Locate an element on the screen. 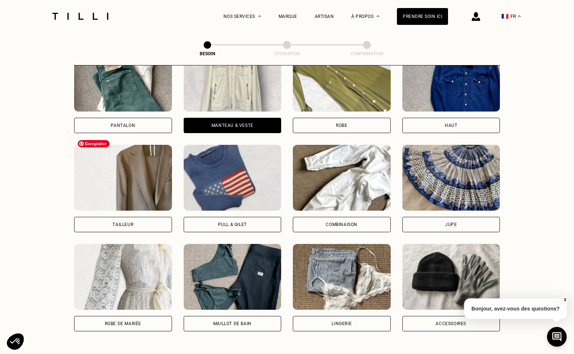  img: Tilli retouche votre Robe is located at coordinates (342, 79).